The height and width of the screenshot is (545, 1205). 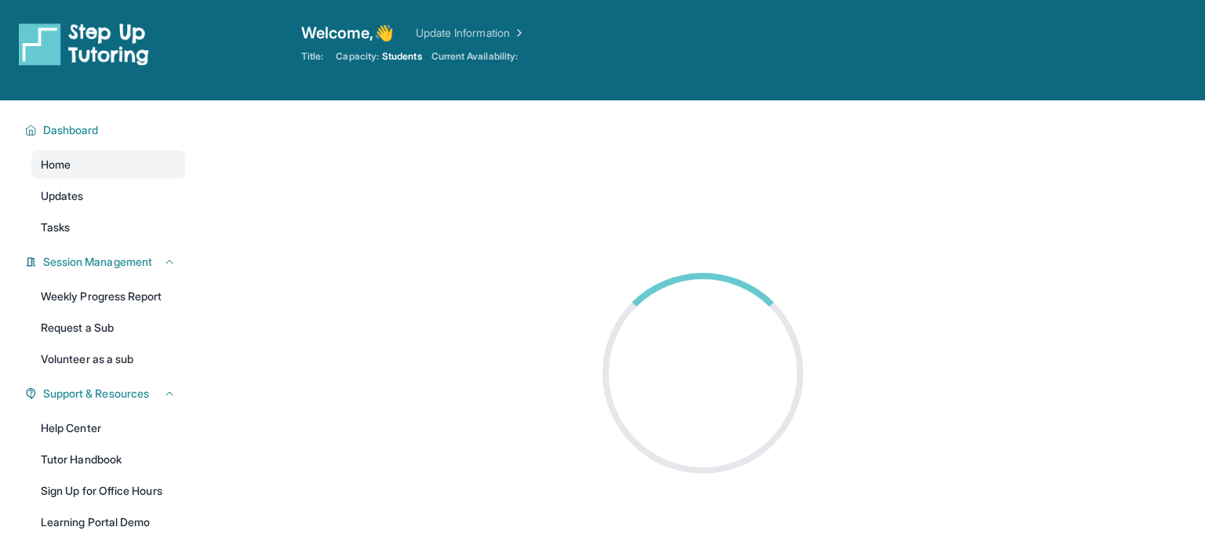 What do you see at coordinates (108, 522) in the screenshot?
I see `a: Learning Portal Demo` at bounding box center [108, 522].